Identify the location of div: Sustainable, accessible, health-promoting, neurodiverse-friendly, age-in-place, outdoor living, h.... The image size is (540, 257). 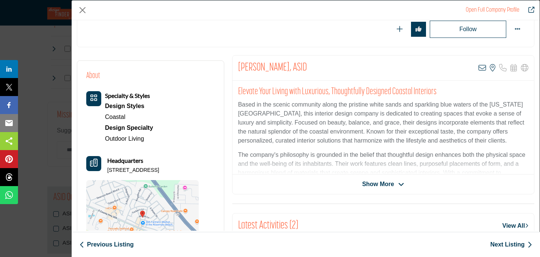
(129, 128).